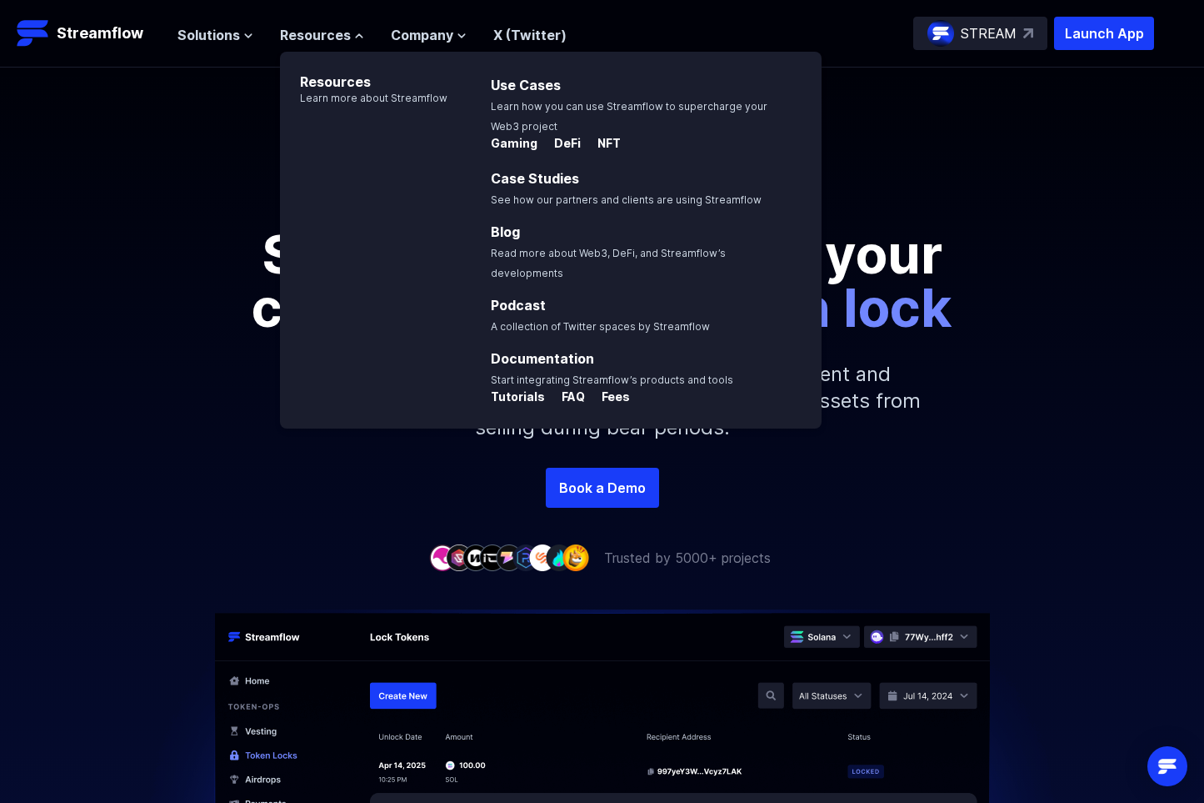  Describe the element at coordinates (1104, 33) in the screenshot. I see `a: Launch App` at that location.